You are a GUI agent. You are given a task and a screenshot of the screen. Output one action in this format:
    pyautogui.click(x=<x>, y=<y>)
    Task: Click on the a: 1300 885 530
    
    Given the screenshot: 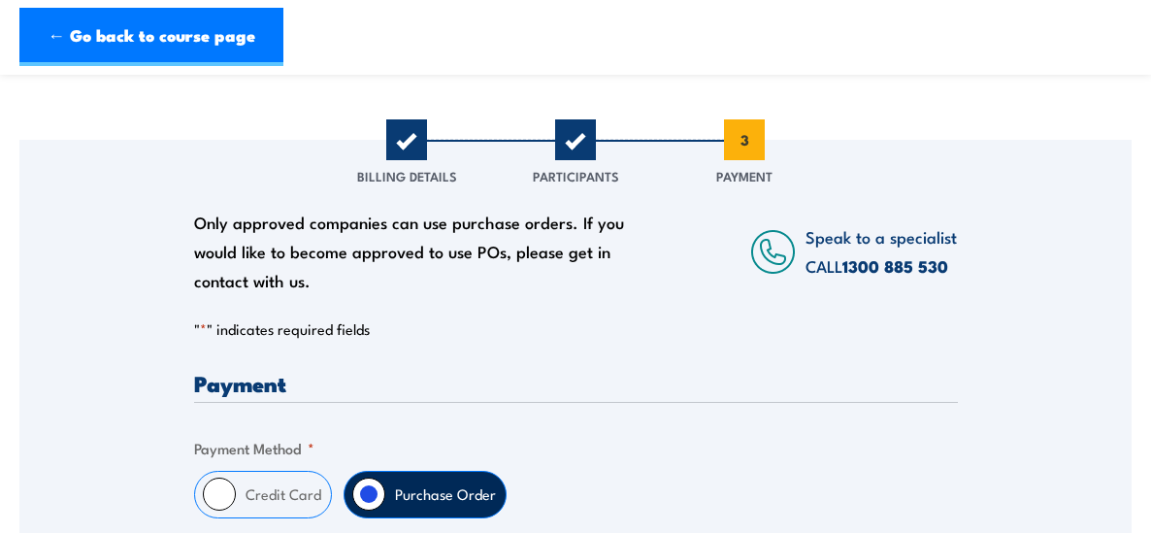 What is the action you would take?
    pyautogui.click(x=894, y=266)
    